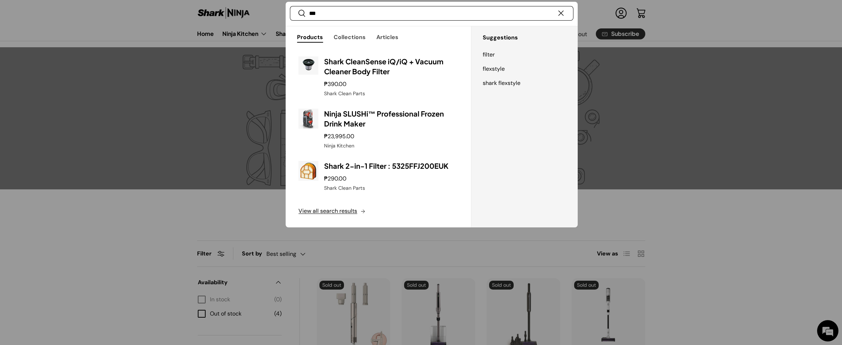 The height and width of the screenshot is (345, 842). What do you see at coordinates (336, 84) in the screenshot?
I see `strong: ₱390.00` at bounding box center [336, 84].